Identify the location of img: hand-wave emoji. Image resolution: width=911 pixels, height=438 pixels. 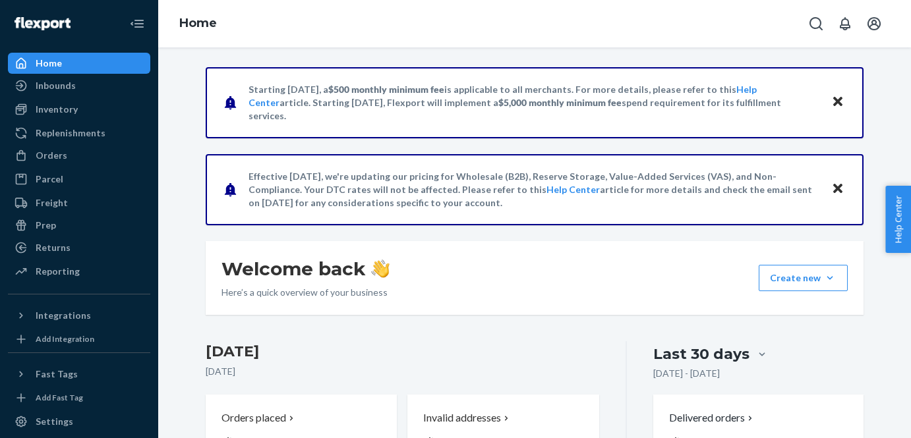
(380, 269).